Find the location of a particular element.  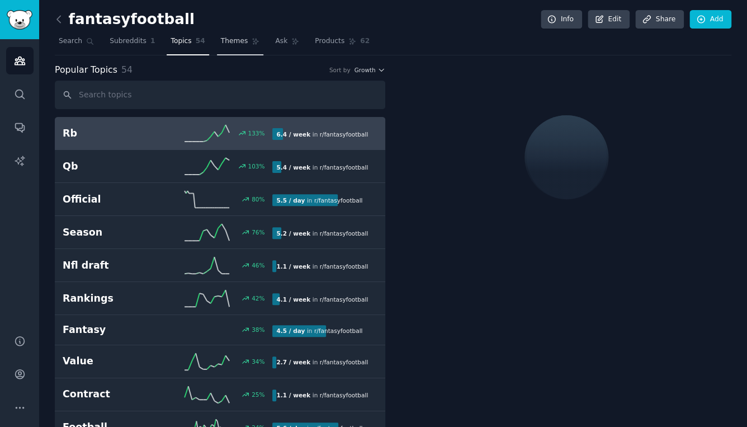

span: Popular Topics is located at coordinates (86, 70).